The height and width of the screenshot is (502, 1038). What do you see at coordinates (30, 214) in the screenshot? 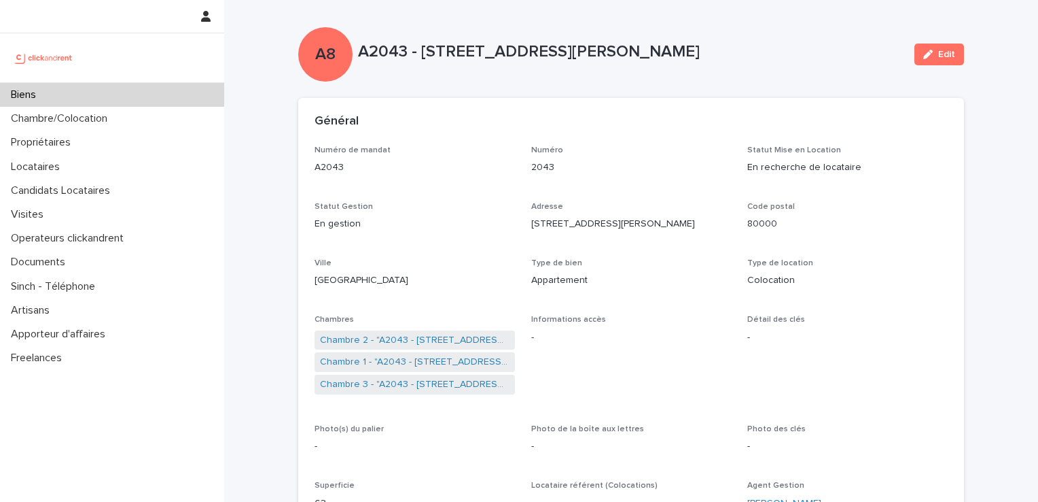
I see `p: Visites` at bounding box center [30, 214].